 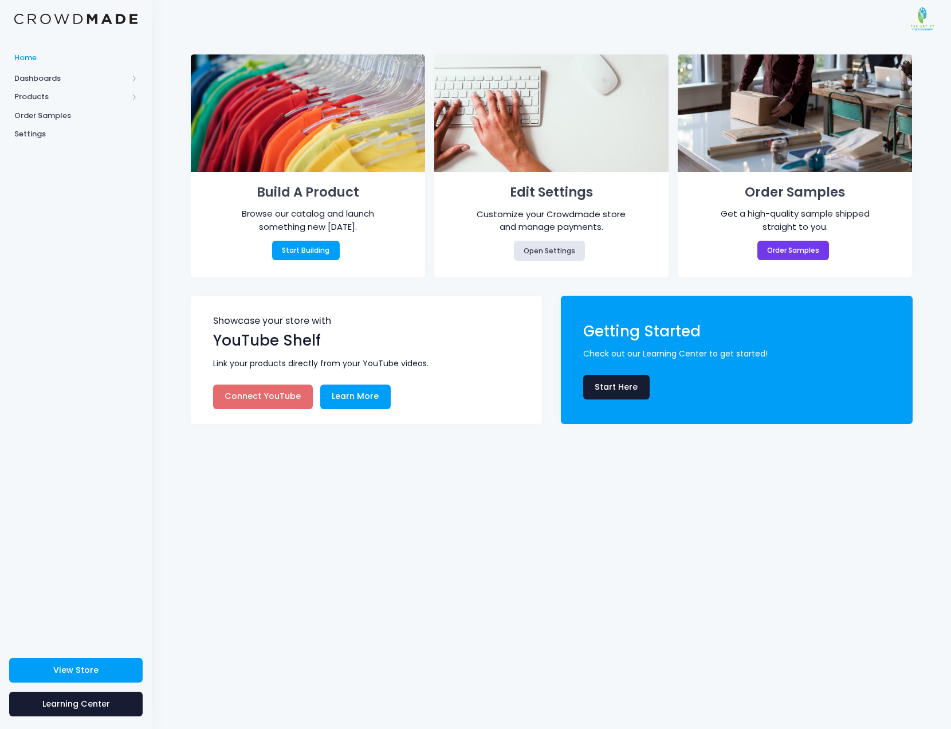 I want to click on span: View Store, so click(x=76, y=670).